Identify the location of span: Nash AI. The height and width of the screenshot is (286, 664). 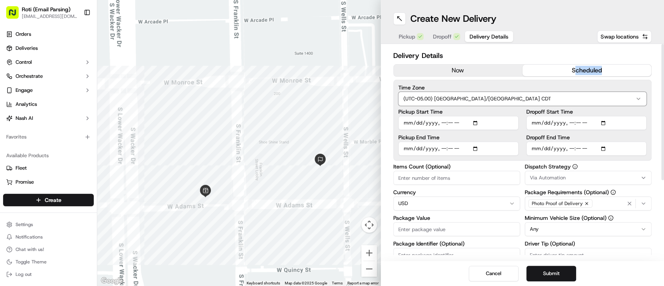
(24, 118).